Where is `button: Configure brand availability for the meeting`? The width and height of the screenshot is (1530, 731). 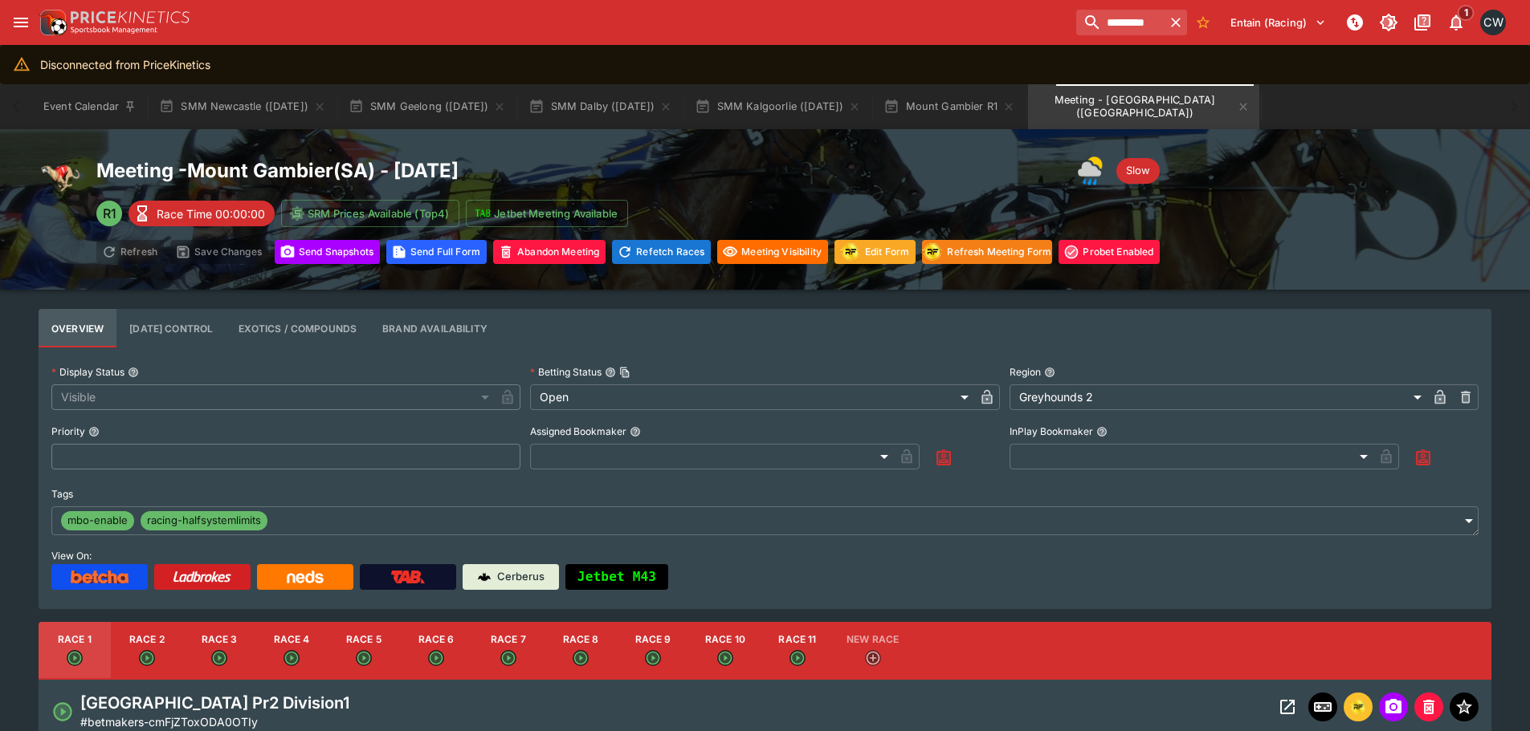
button: Configure brand availability for the meeting is located at coordinates (434, 328).